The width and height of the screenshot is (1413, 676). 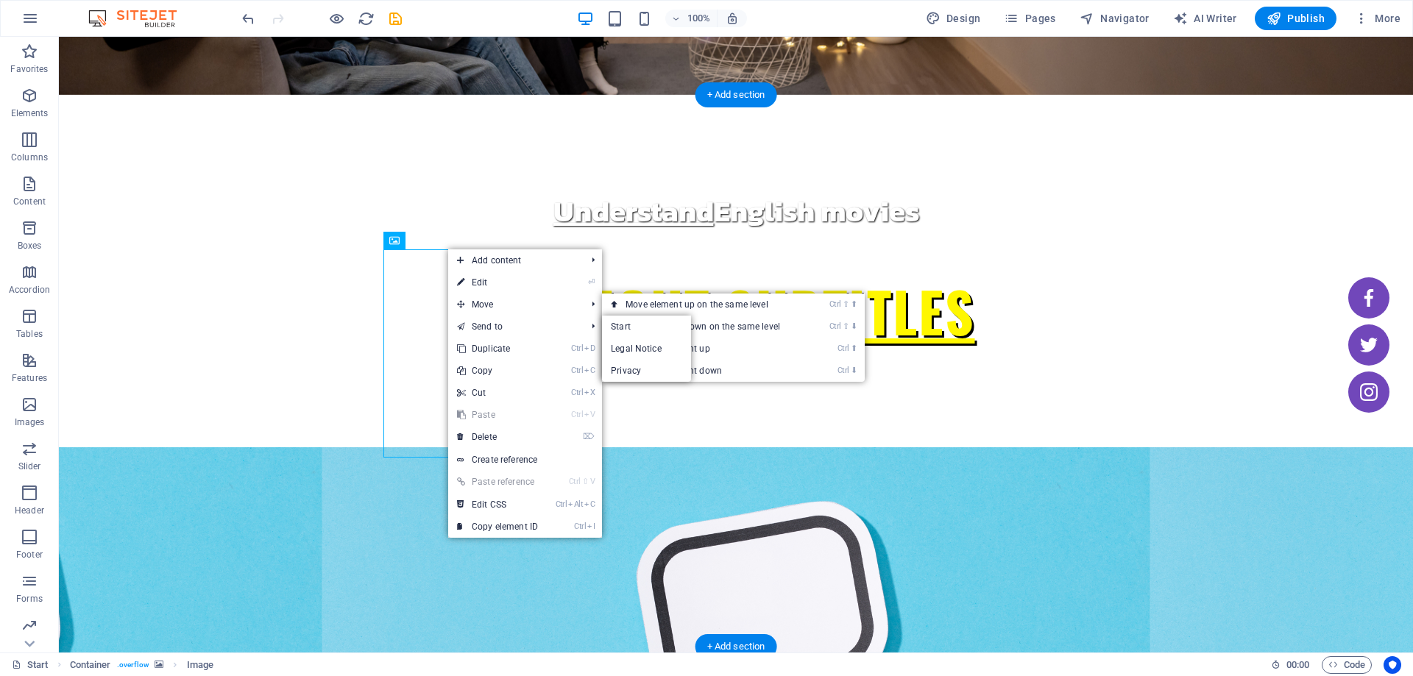 I want to click on i: On resize automatically adjust zoom level to fit chosen device., so click(x=732, y=18).